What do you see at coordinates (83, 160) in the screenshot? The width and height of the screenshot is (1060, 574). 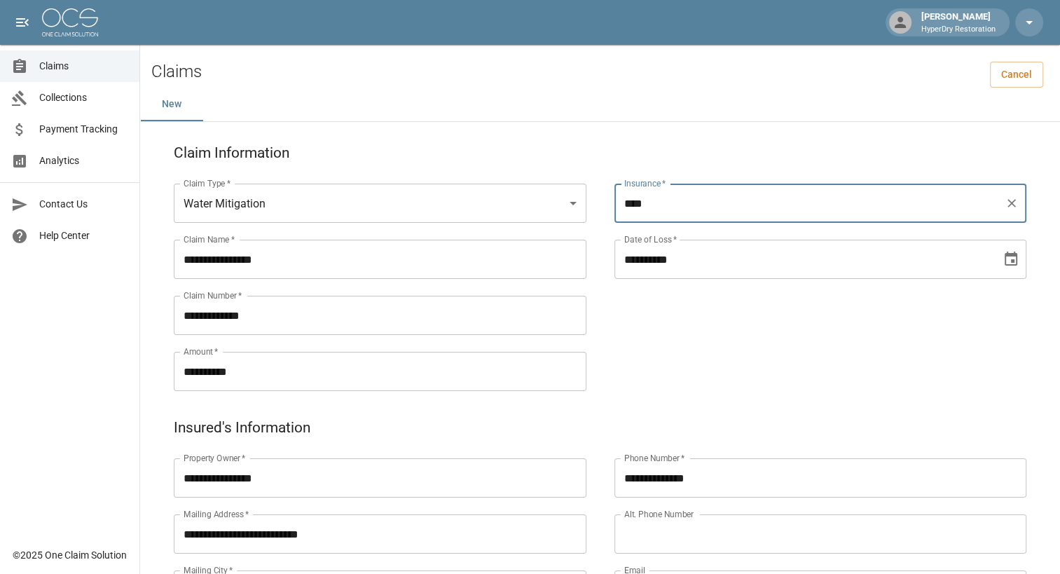 I see `span: Analytics` at bounding box center [83, 160].